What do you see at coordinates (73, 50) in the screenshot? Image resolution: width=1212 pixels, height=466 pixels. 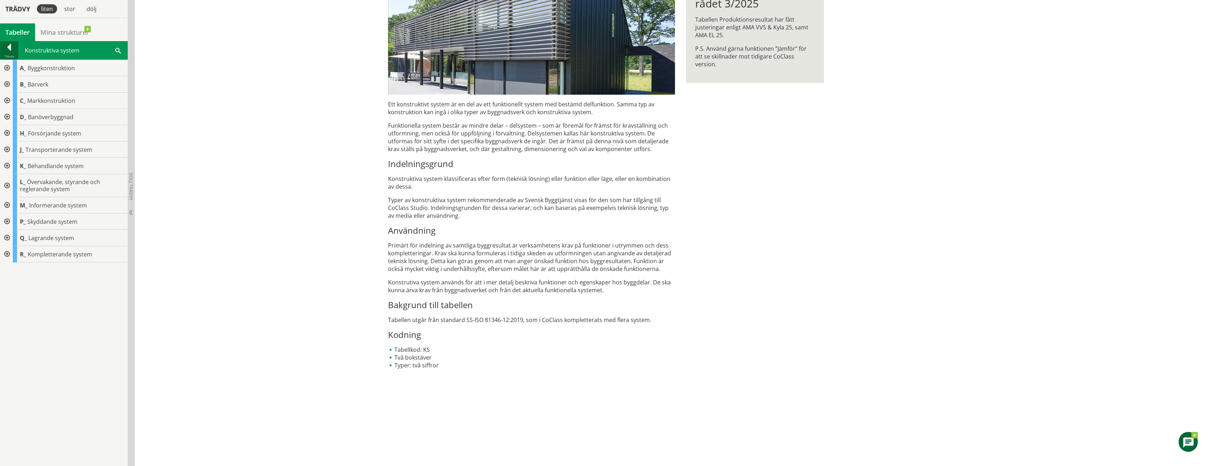 I see `div: Konstruktiva system` at bounding box center [73, 50].